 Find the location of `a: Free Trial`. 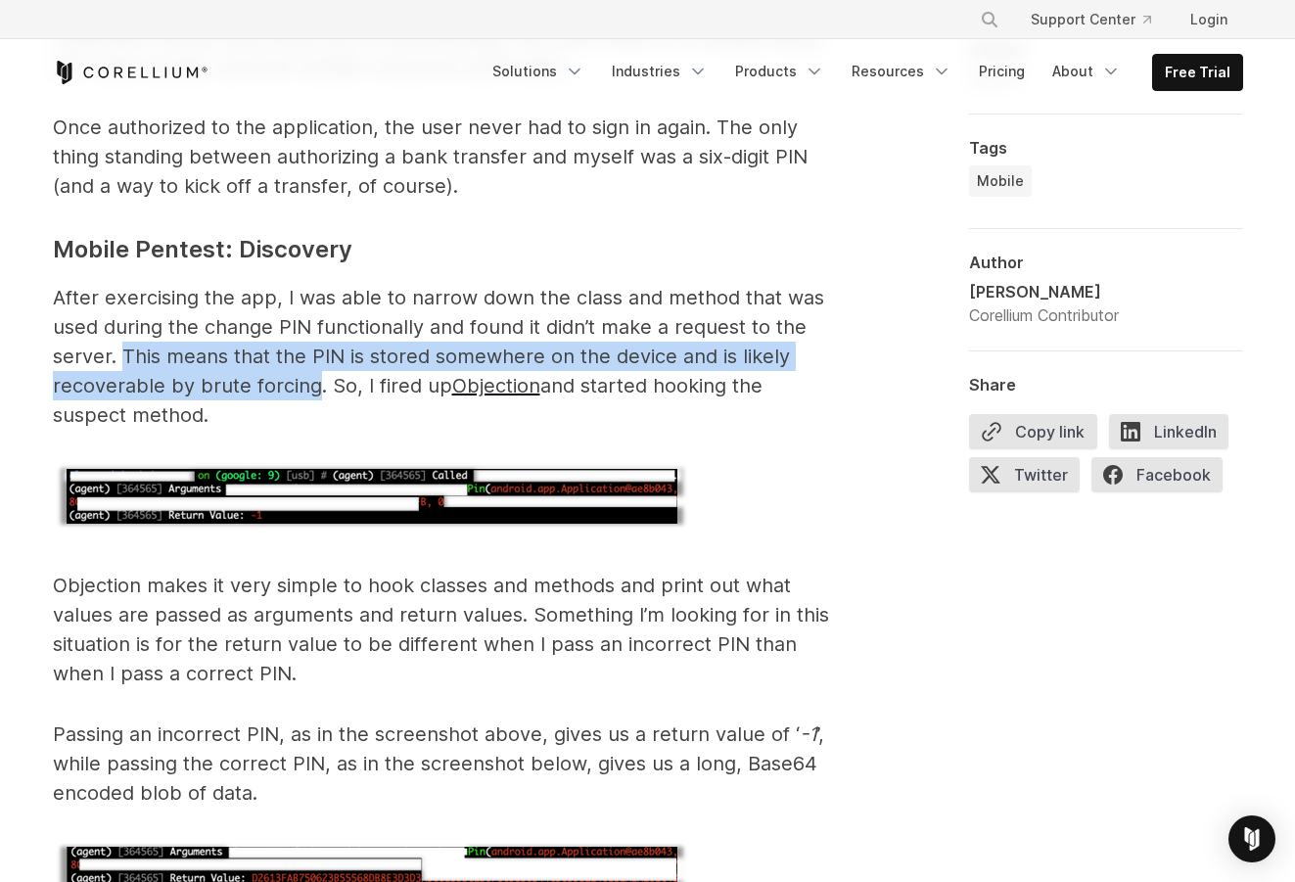

a: Free Trial is located at coordinates (1198, 72).